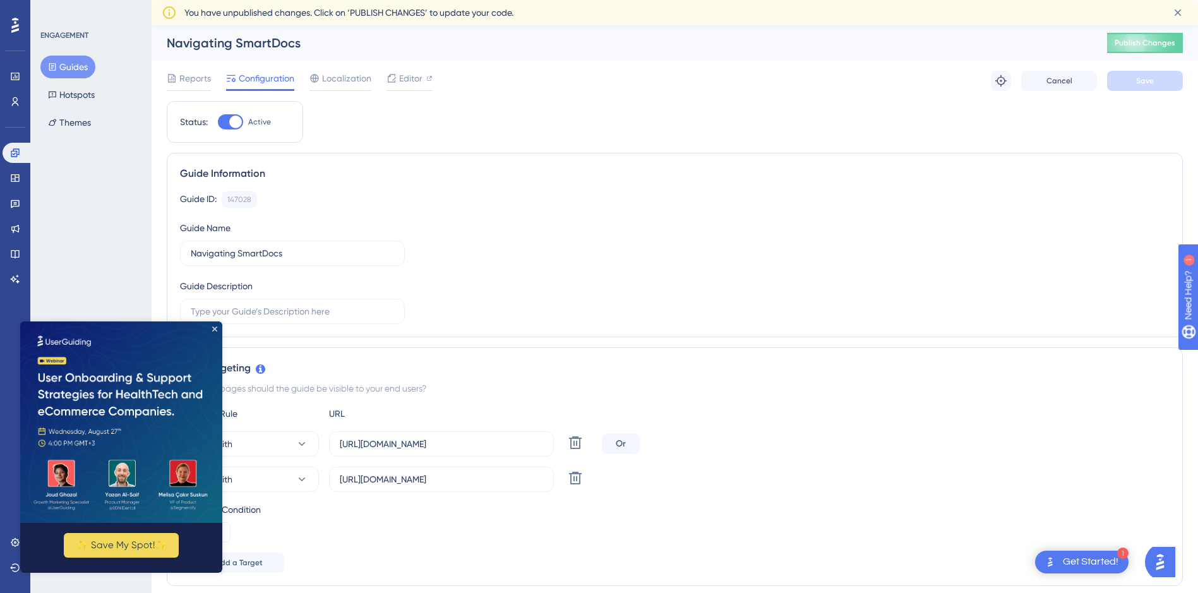 Image resolution: width=1198 pixels, height=593 pixels. What do you see at coordinates (674, 174) in the screenshot?
I see `div: Guide Information` at bounding box center [674, 174].